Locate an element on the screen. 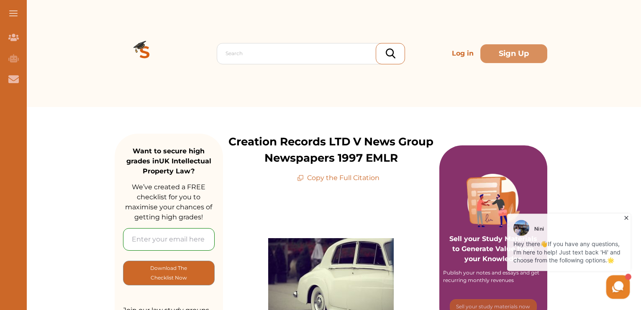  img: Nini is located at coordinates (16, 16).